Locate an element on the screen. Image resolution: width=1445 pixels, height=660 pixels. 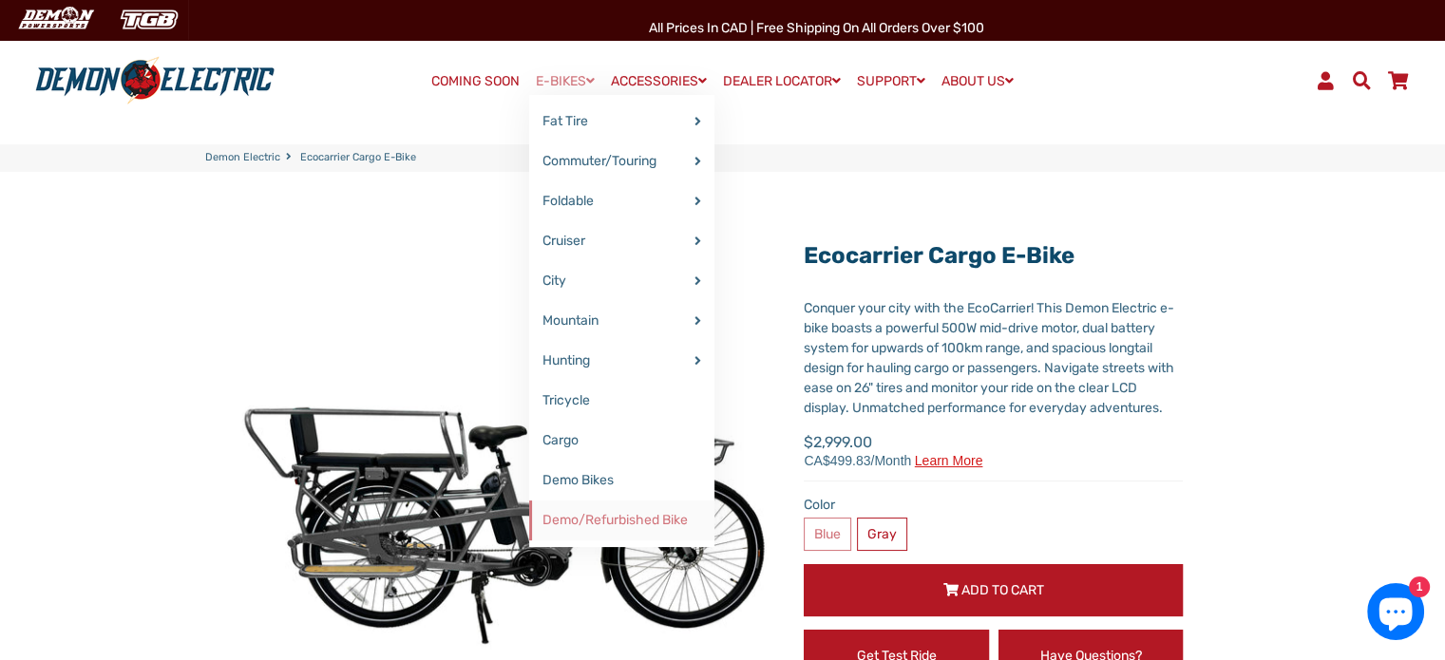
inbox-online-store-chat: Shopify online store chat is located at coordinates (1396, 614).